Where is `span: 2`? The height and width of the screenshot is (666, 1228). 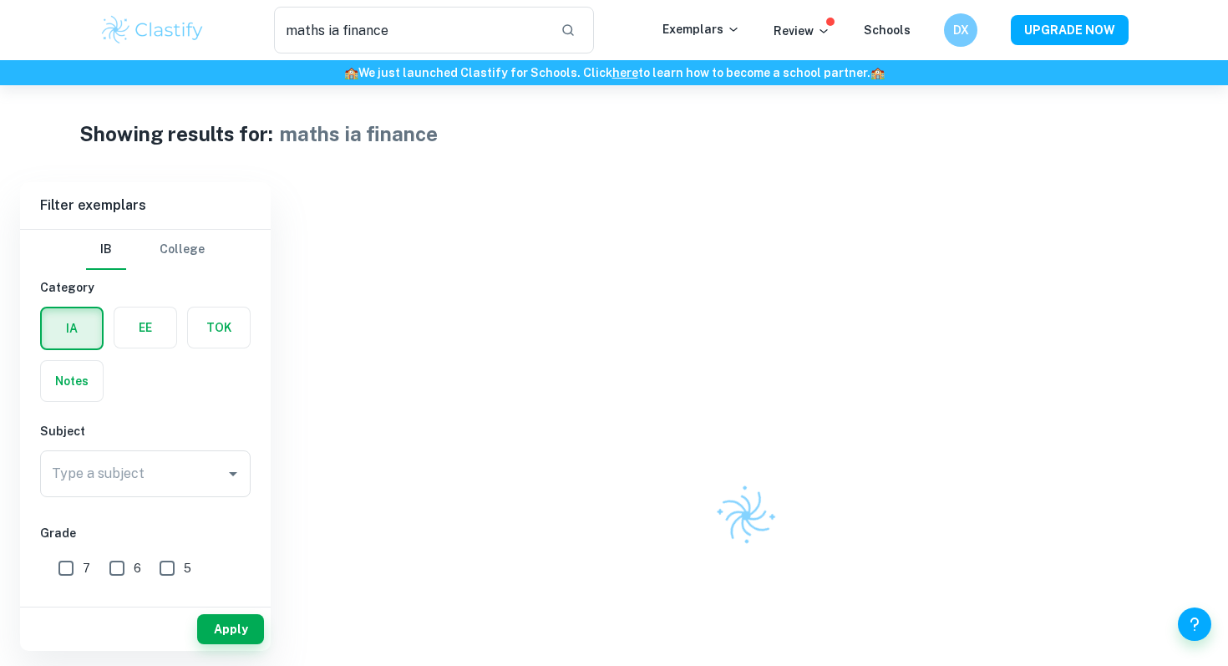 span: 2 is located at coordinates (188, 607).